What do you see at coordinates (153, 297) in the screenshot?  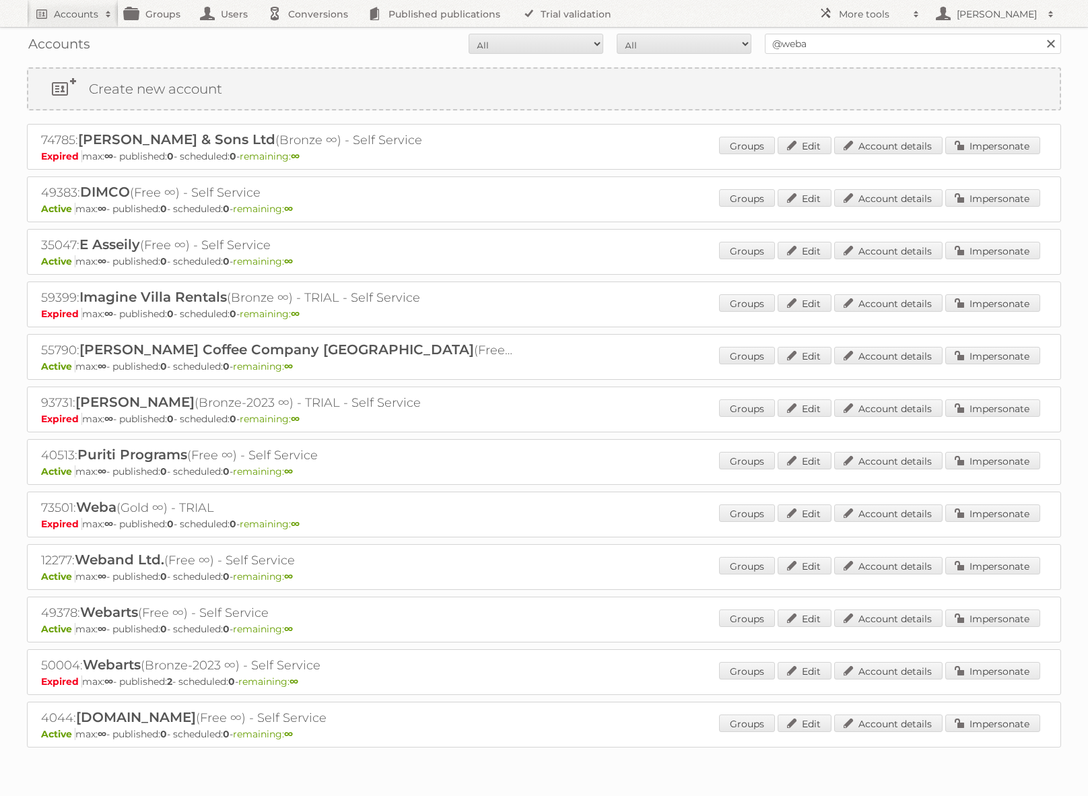 I see `span: Imagine Villa Rentals` at bounding box center [153, 297].